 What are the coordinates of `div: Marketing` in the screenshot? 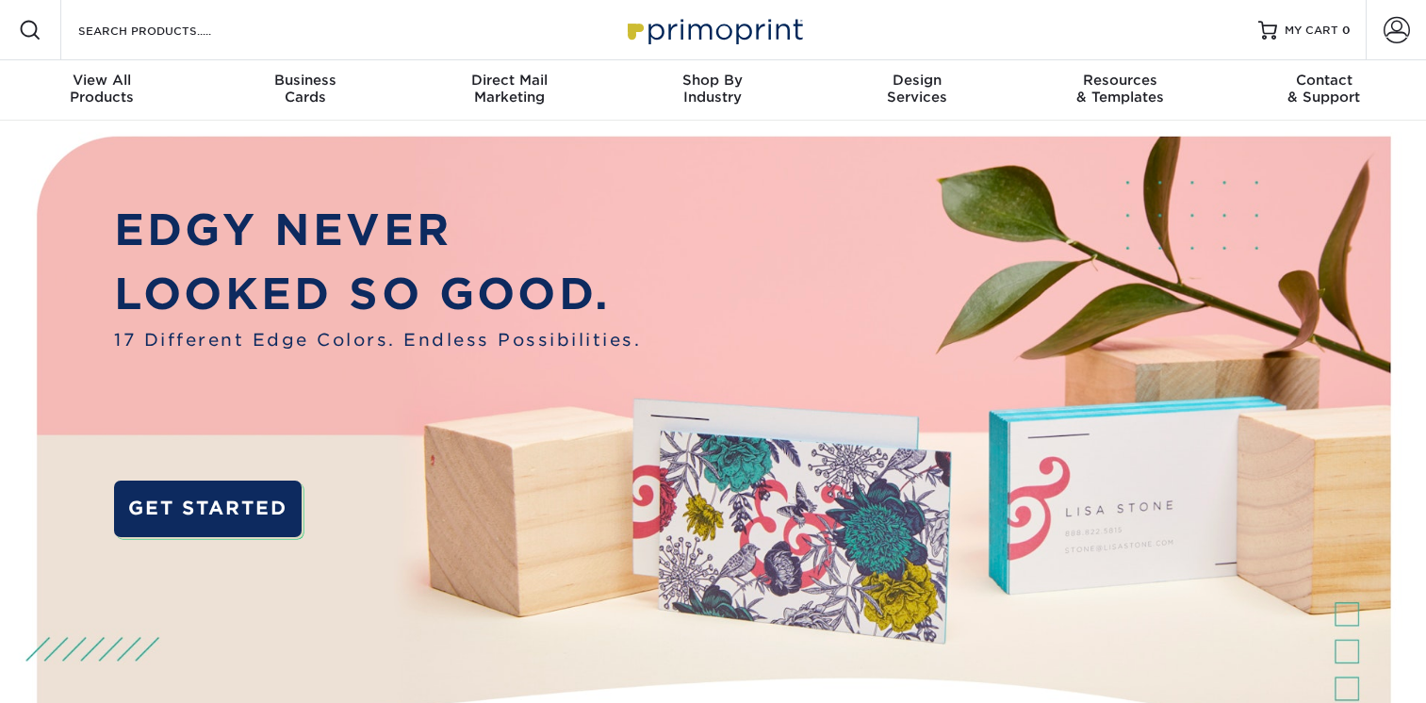 It's located at (509, 89).